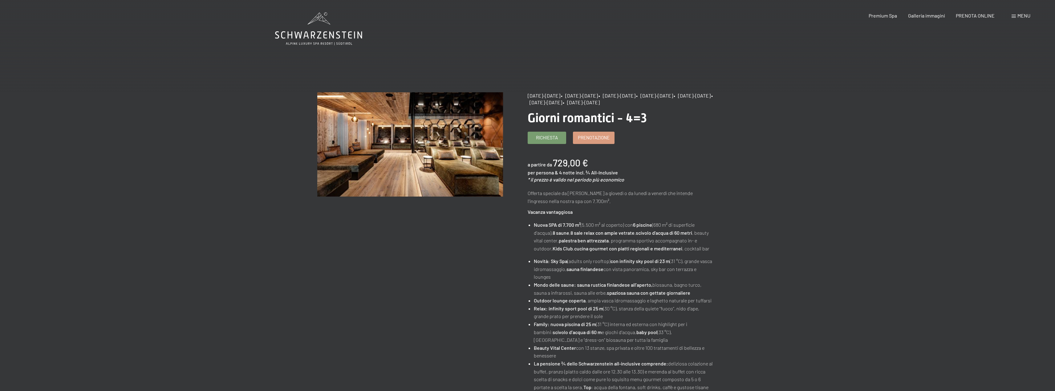 This screenshot has height=391, width=1055. Describe the element at coordinates (602, 233) in the screenshot. I see `strong: 8 sale relax con ampie vetrate` at that location.